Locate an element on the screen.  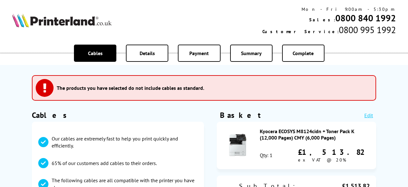
span: 0800 995 1992 is located at coordinates (368, 30).